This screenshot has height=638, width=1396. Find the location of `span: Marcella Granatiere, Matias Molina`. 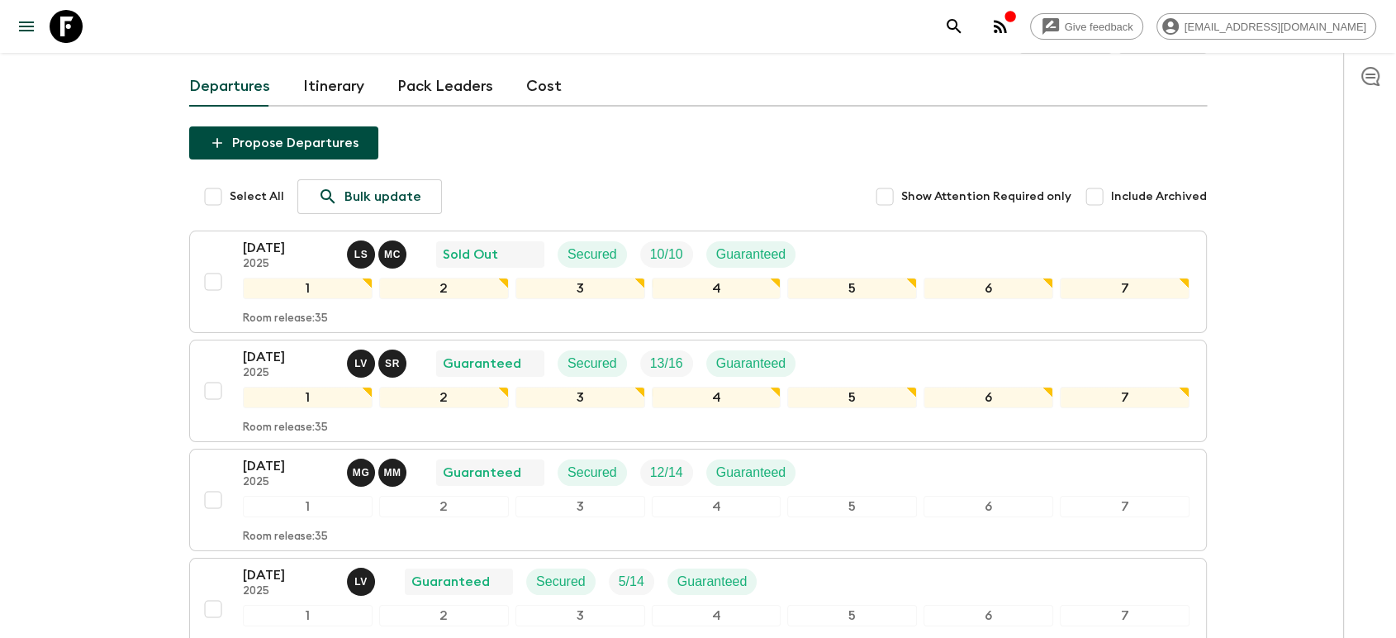

span: Marcella Granatiere, Matias Molina is located at coordinates (378, 470).